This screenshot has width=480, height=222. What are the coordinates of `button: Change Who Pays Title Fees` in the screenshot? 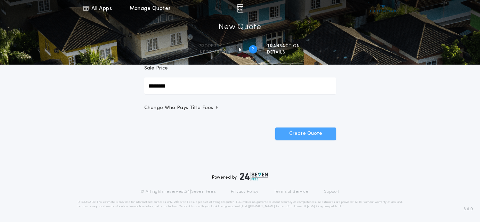 It's located at (240, 108).